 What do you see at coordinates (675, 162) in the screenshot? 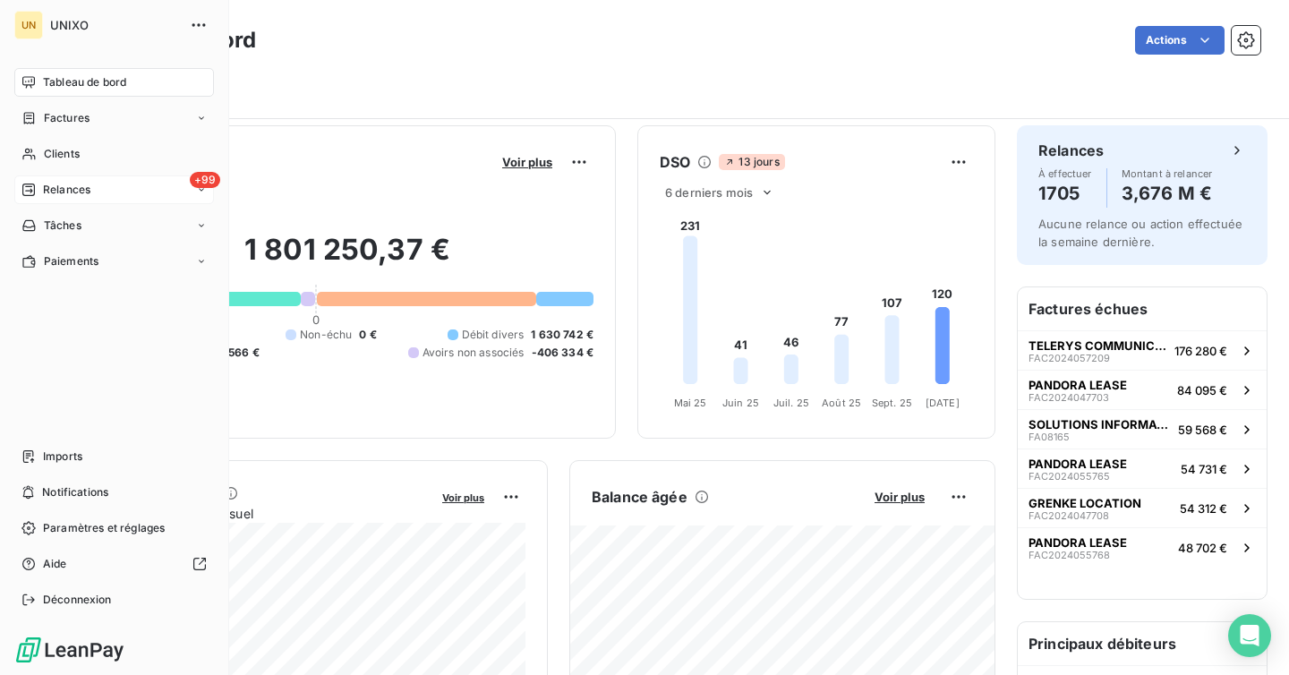
I see `h6: DSO` at bounding box center [675, 162].